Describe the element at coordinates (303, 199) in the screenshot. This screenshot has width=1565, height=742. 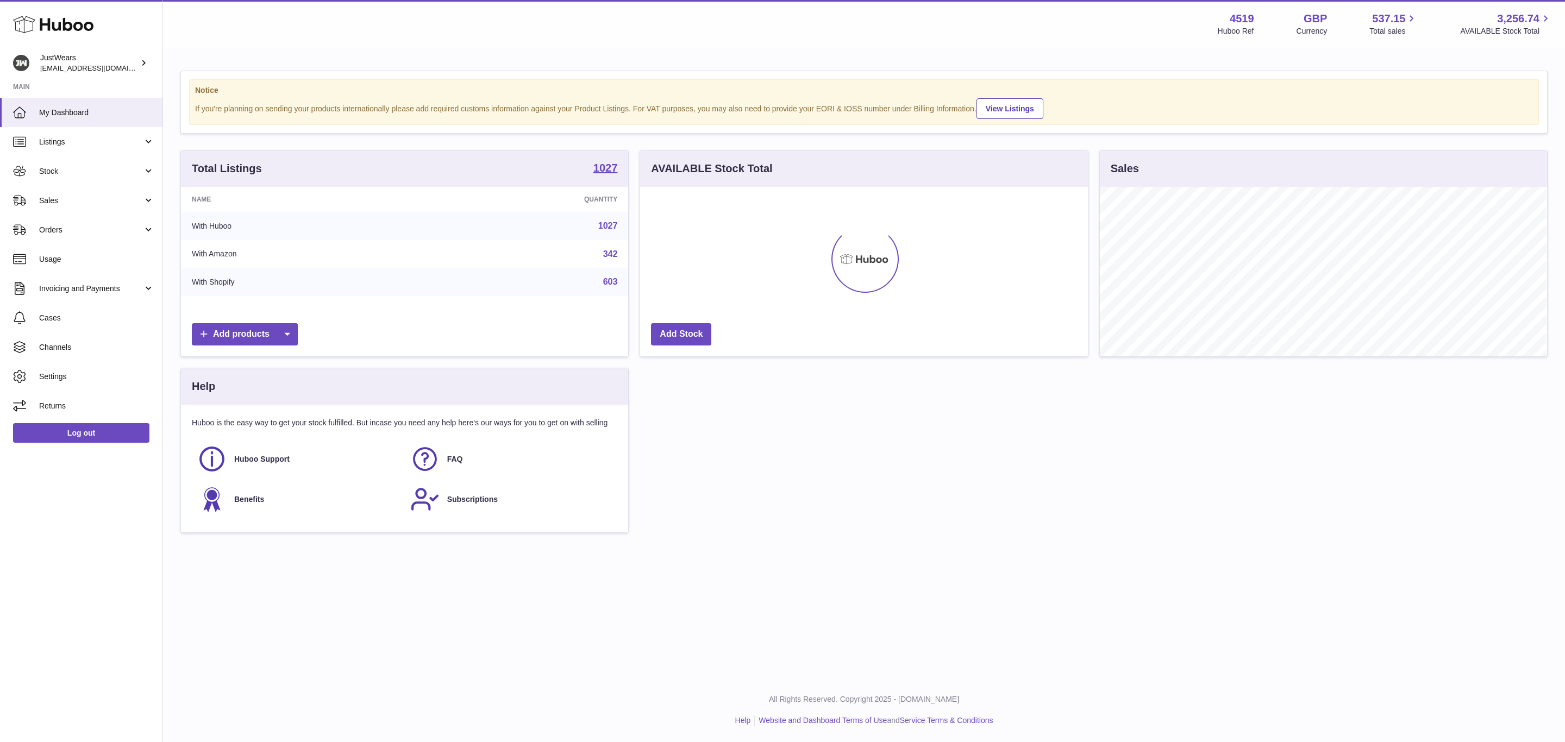
I see `th: Name` at that location.